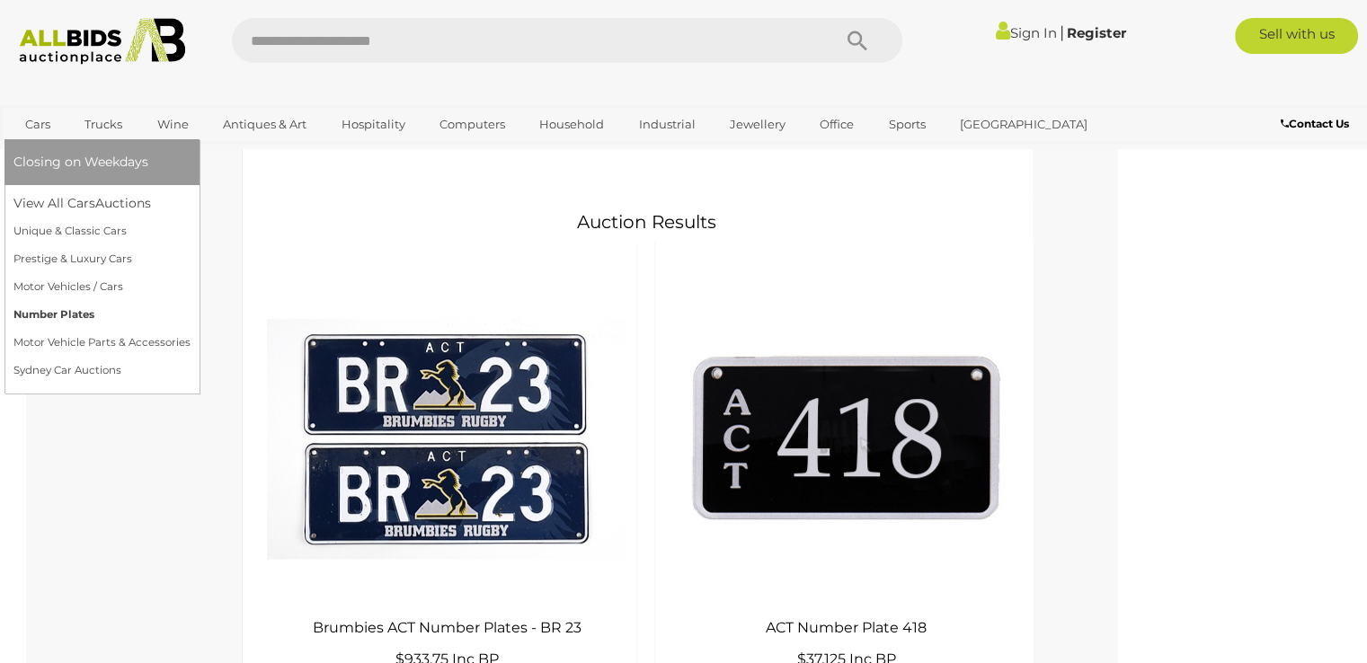  I want to click on img: 34702-1.JPG, so click(447, 434).